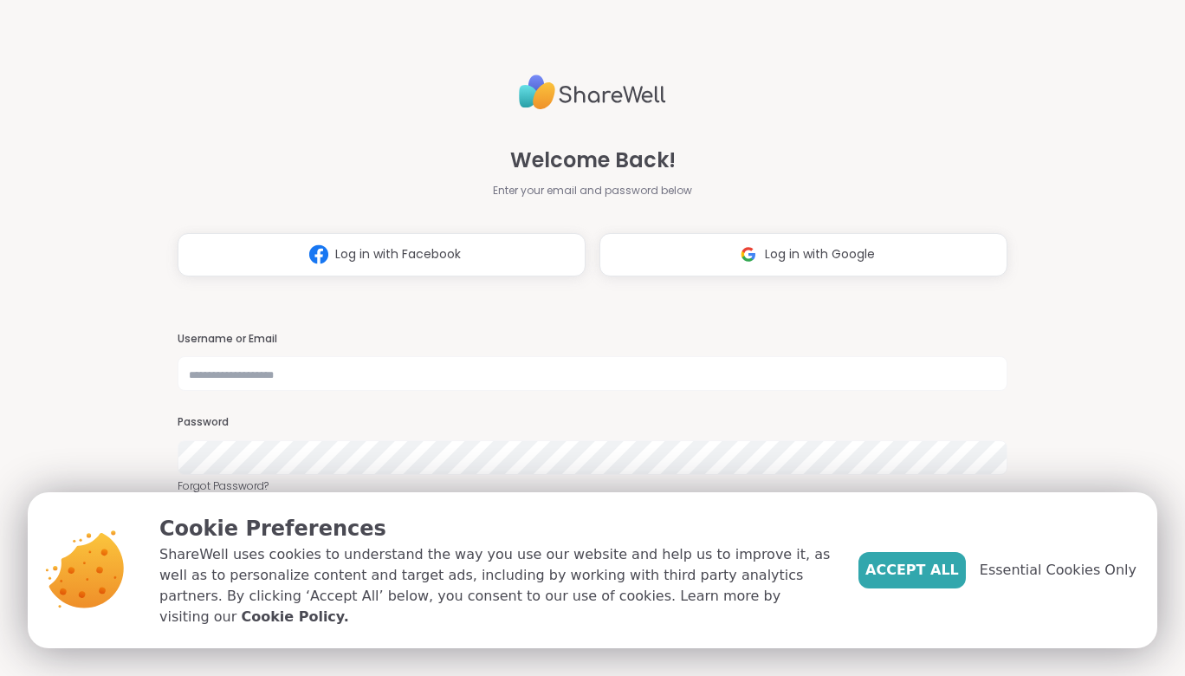 The height and width of the screenshot is (676, 1185). Describe the element at coordinates (295, 617) in the screenshot. I see `a: Cookie Policy.` at that location.